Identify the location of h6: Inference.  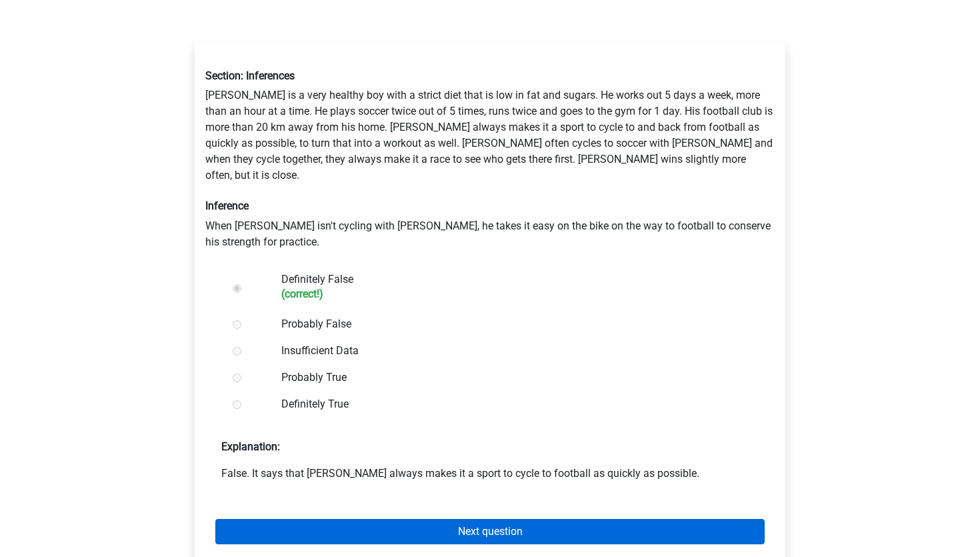
(490, 205).